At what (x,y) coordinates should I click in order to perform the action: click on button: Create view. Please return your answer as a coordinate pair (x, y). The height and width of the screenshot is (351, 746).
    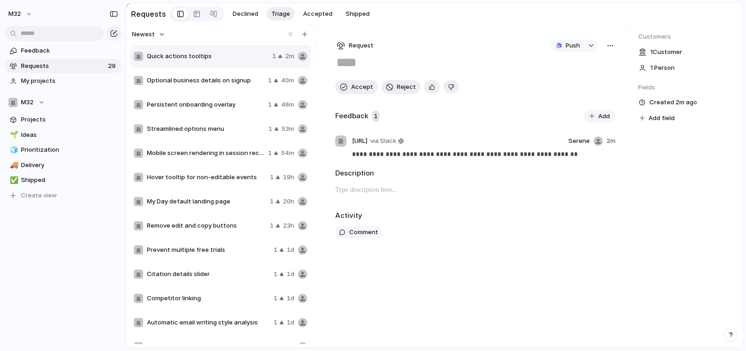
    Looking at the image, I should click on (63, 196).